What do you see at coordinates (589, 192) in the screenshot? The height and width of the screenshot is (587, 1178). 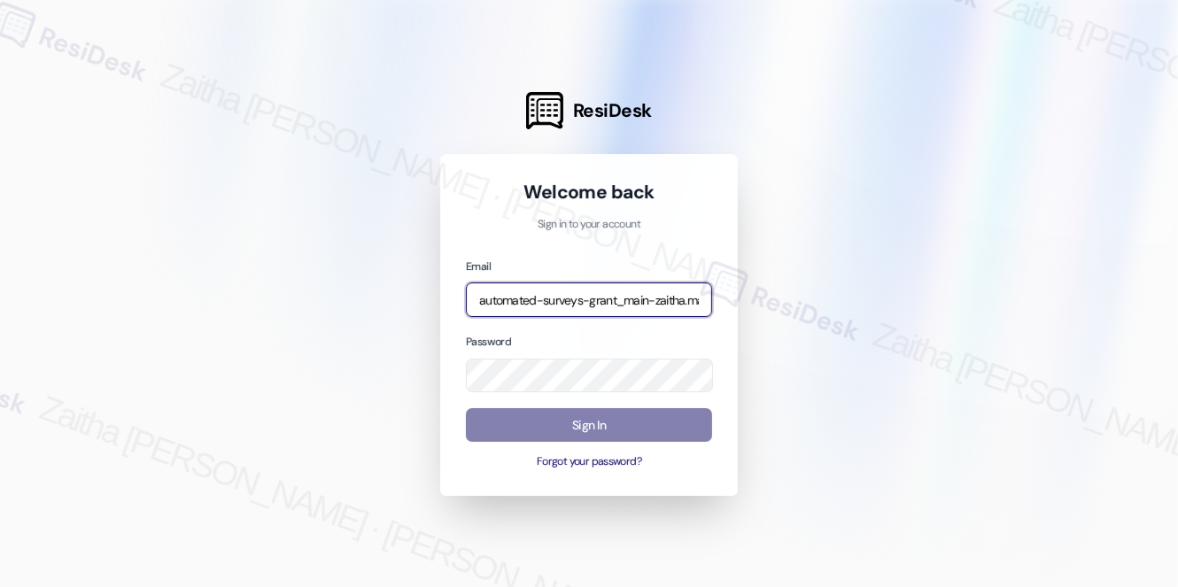 I see `h1: Welcome back` at bounding box center [589, 192].